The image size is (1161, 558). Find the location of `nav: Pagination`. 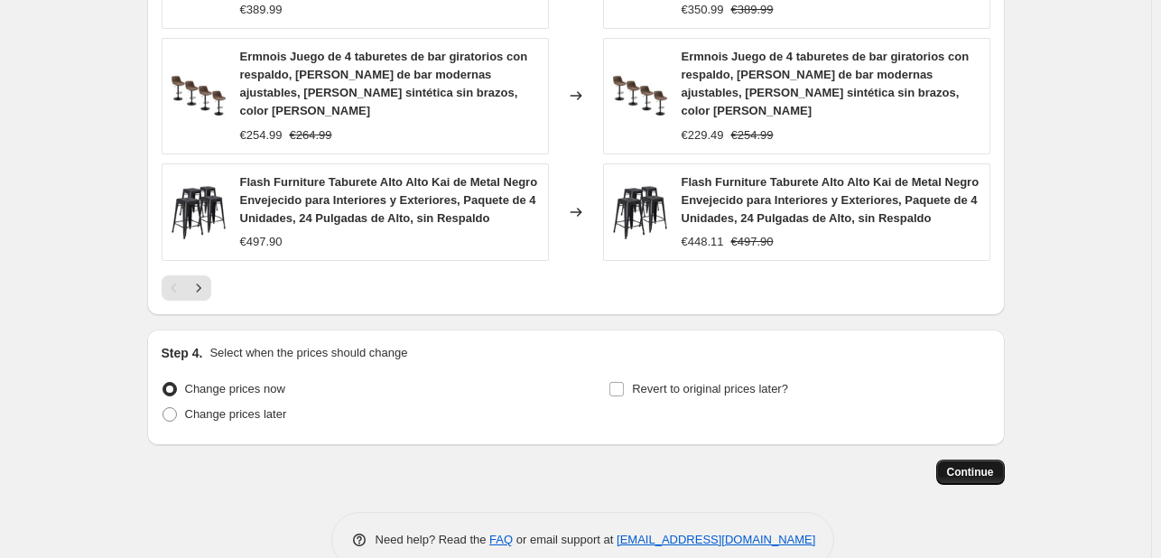

nav: Pagination is located at coordinates (186, 288).